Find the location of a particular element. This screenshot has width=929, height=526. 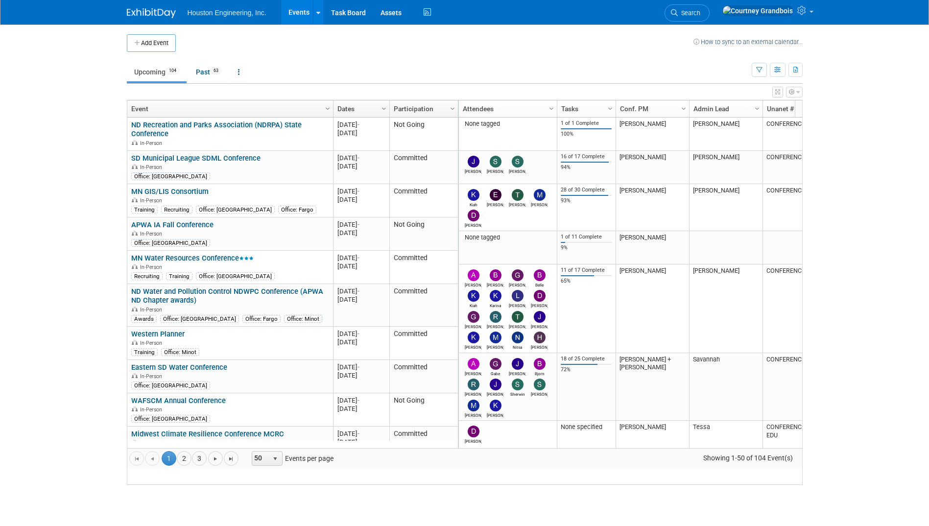

td: CONFERENCE-0023 is located at coordinates (800, 387).